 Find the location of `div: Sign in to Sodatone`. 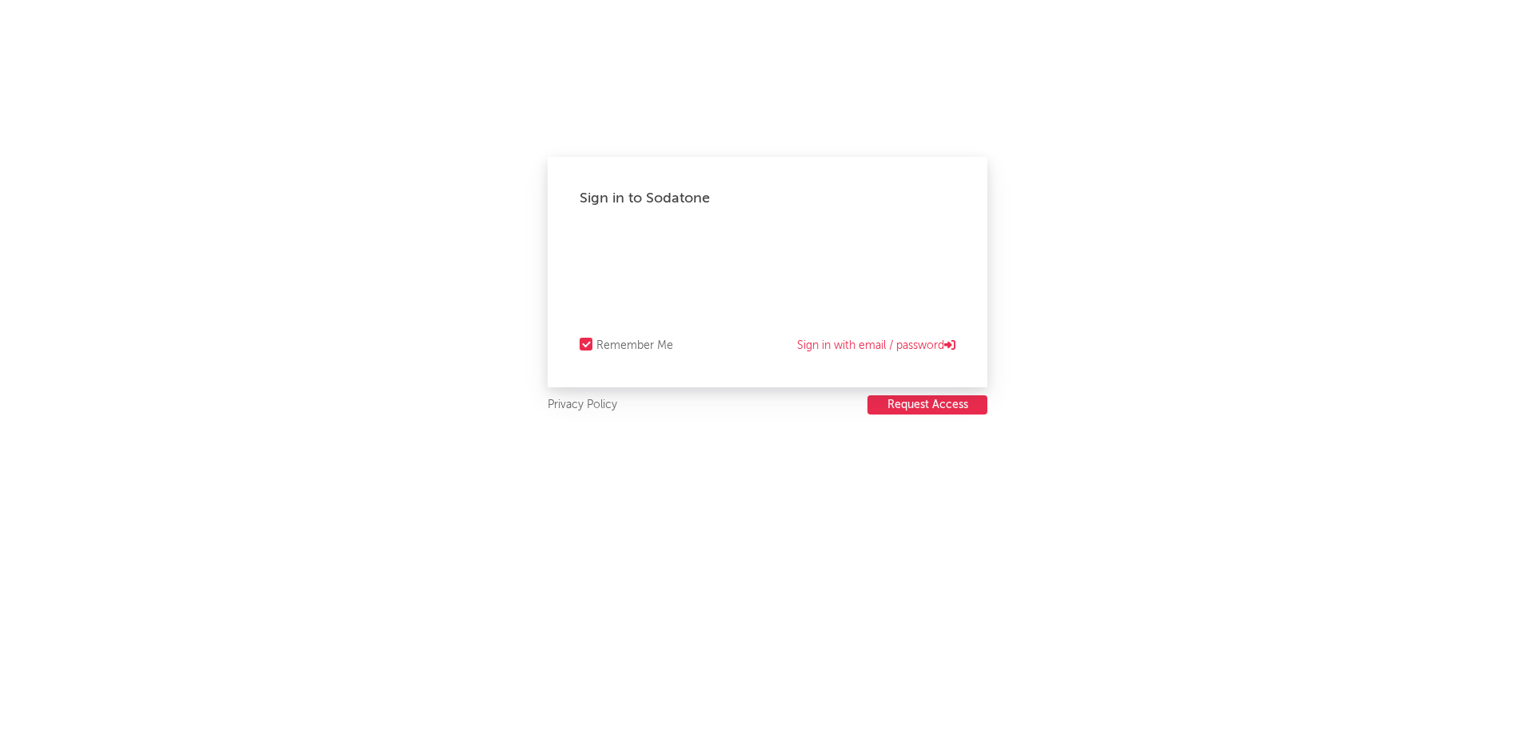

div: Sign in to Sodatone is located at coordinates (768, 198).